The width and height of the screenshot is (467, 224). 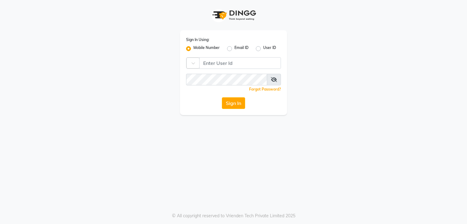 I want to click on label: User ID, so click(x=270, y=49).